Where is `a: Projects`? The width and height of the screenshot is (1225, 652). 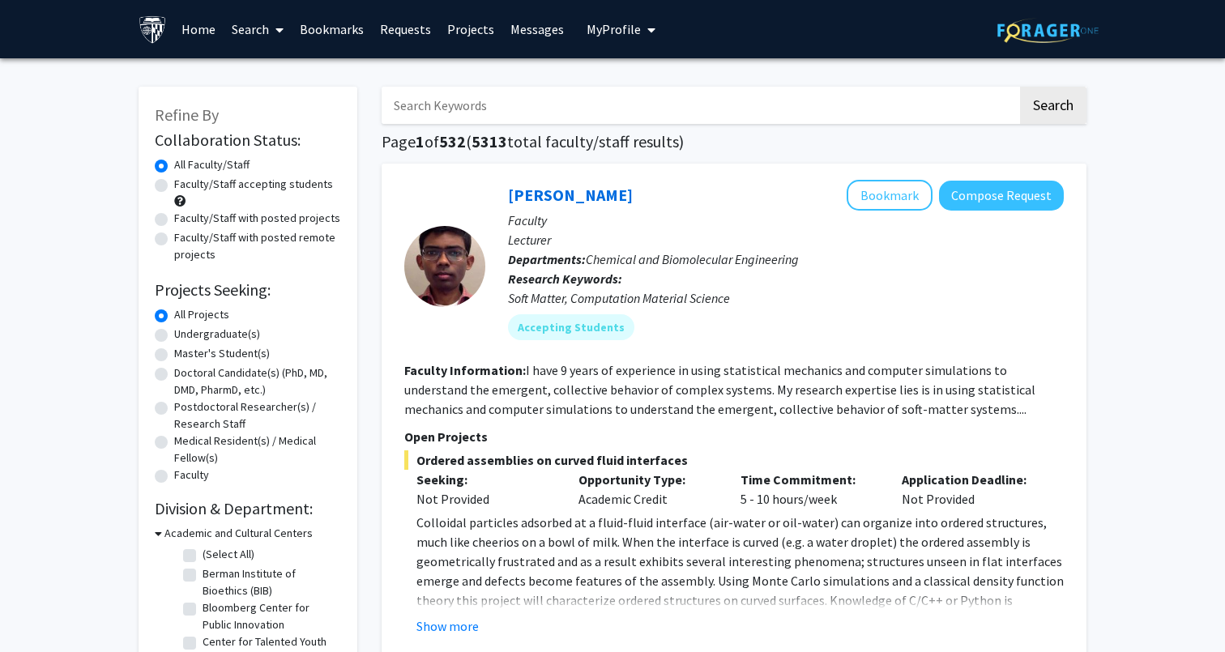
a: Projects is located at coordinates (471, 29).